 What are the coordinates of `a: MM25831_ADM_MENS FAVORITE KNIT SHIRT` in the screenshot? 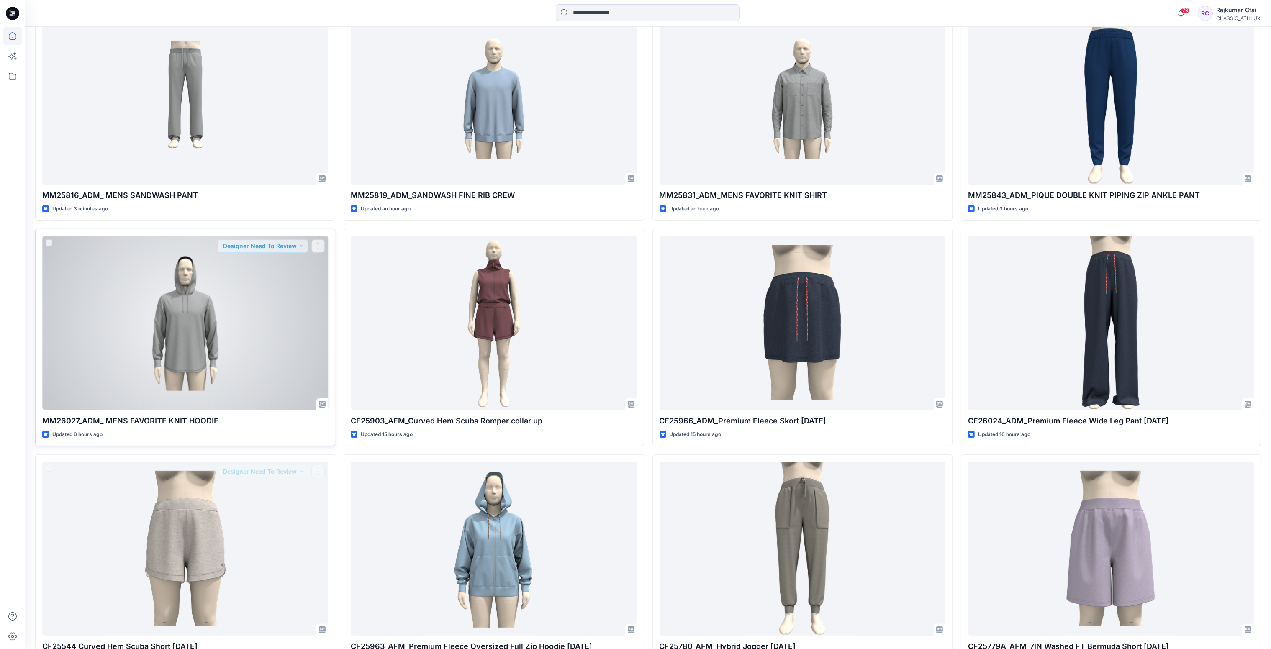 It's located at (802, 98).